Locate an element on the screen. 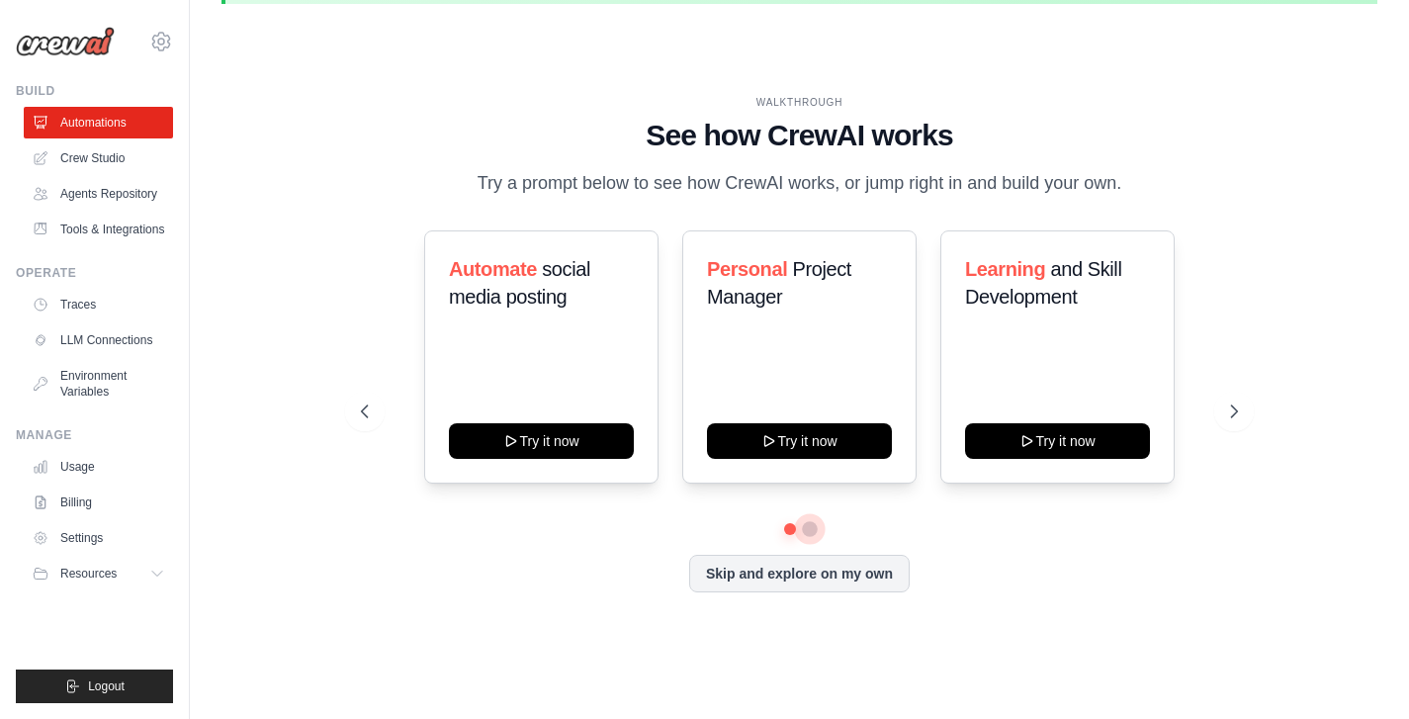 The height and width of the screenshot is (719, 1409). h1: See how CrewAI works is located at coordinates (799, 135).